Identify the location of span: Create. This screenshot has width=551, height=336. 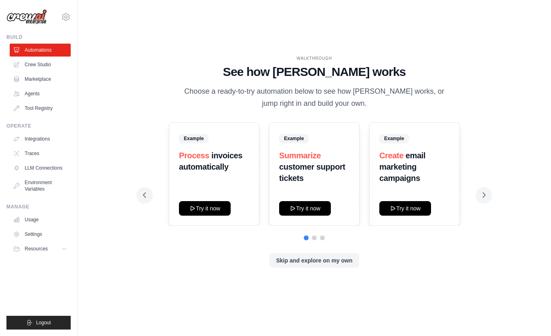
(392, 156).